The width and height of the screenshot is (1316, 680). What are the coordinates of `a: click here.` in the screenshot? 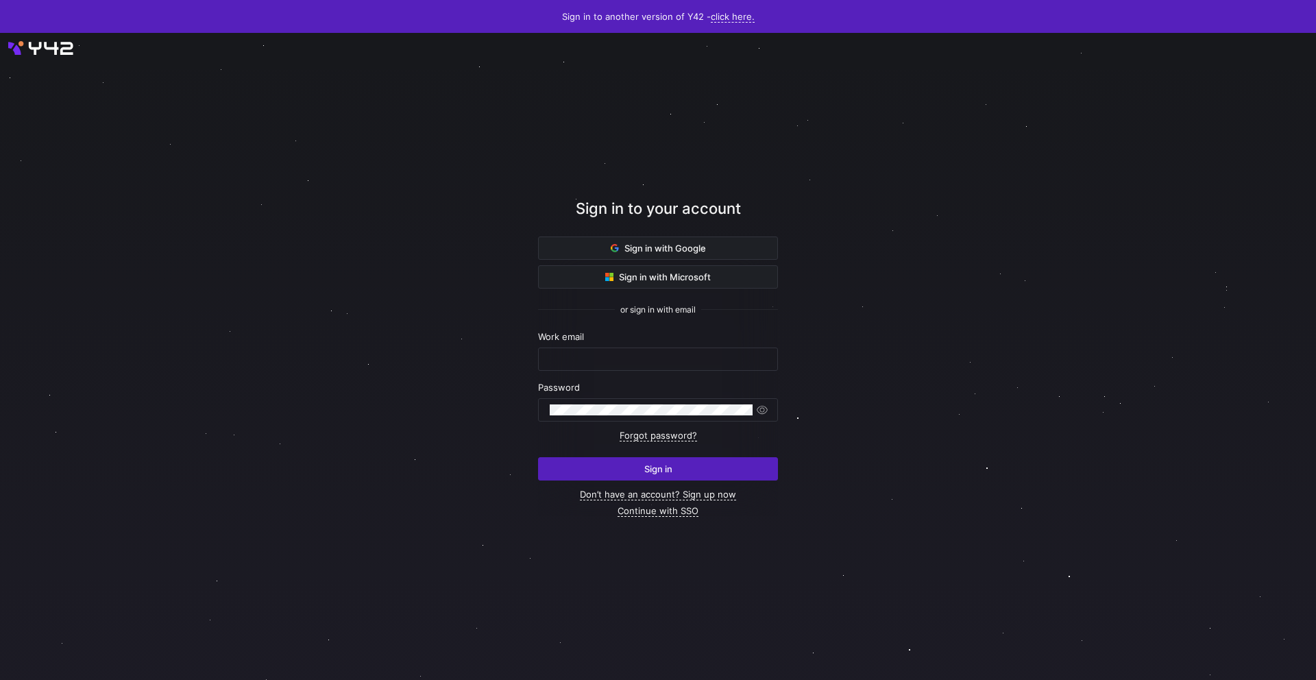 It's located at (733, 16).